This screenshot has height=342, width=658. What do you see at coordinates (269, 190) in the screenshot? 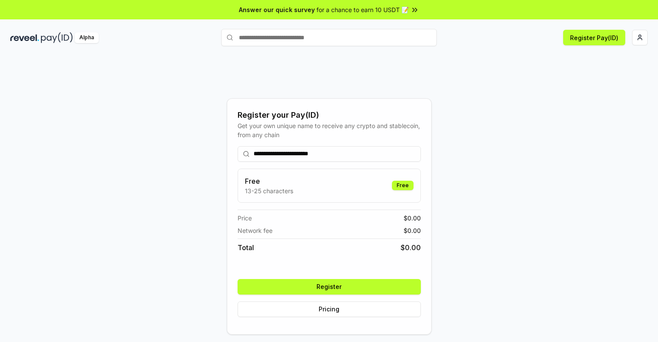
I see `p: 13-25 characters` at bounding box center [269, 190].